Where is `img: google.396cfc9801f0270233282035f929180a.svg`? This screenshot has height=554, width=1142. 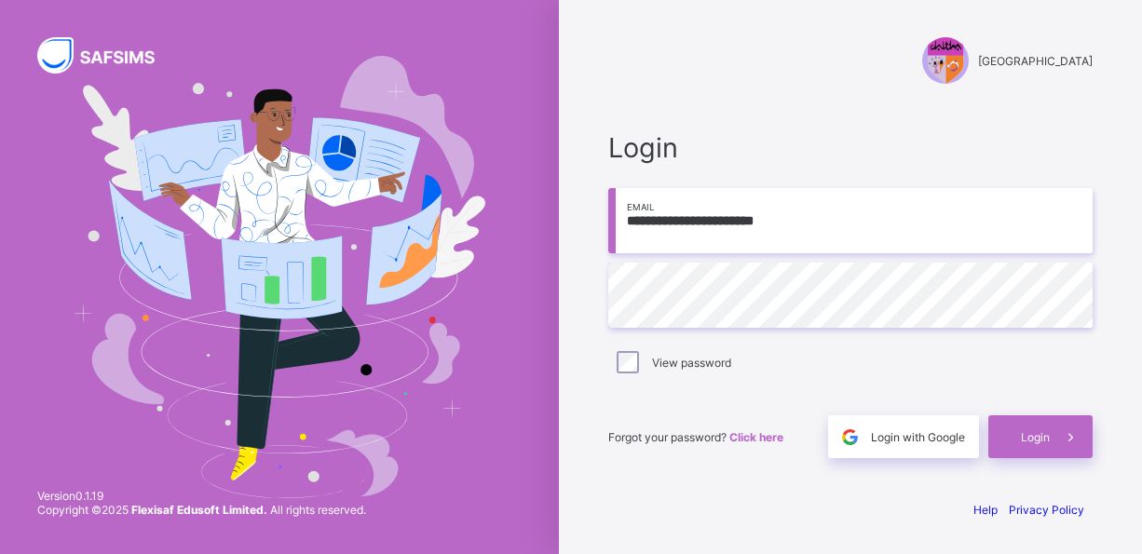 img: google.396cfc9801f0270233282035f929180a.svg is located at coordinates (850, 437).